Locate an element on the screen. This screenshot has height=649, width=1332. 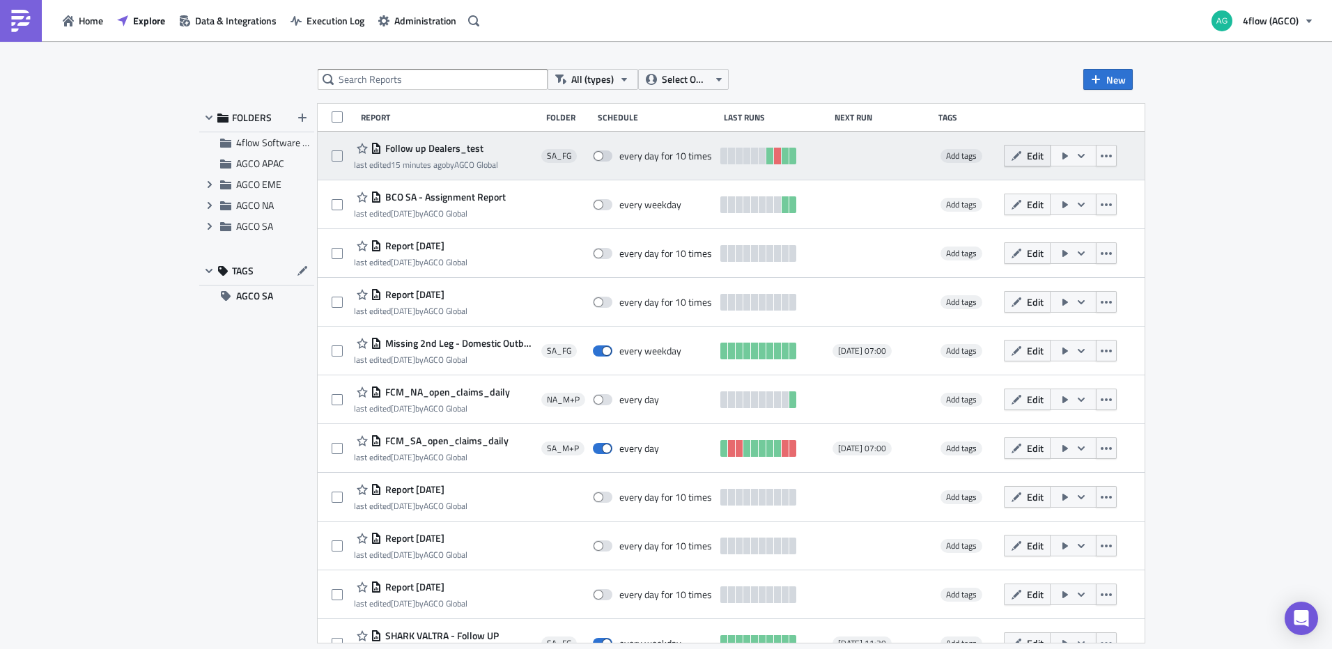
button: AGCO SA is located at coordinates (256, 296).